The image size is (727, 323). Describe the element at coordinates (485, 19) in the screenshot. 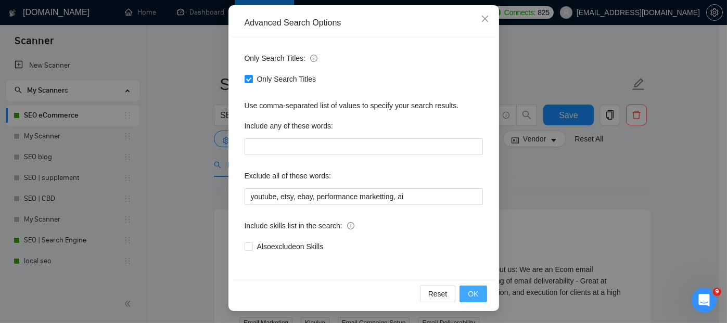

I see `button: Close` at that location.